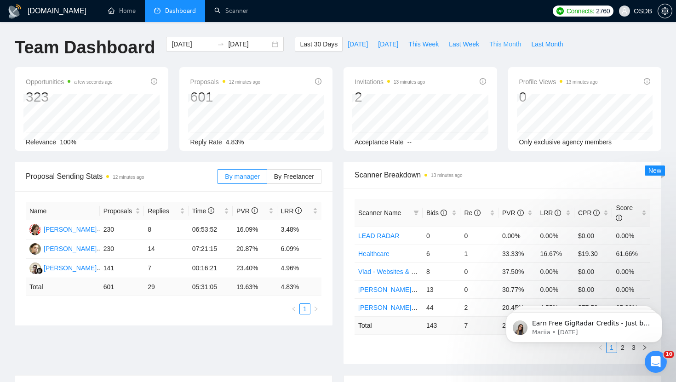 The width and height of the screenshot is (676, 382). Describe the element at coordinates (378, 236) in the screenshot. I see `a: LEAD RADAR` at that location.